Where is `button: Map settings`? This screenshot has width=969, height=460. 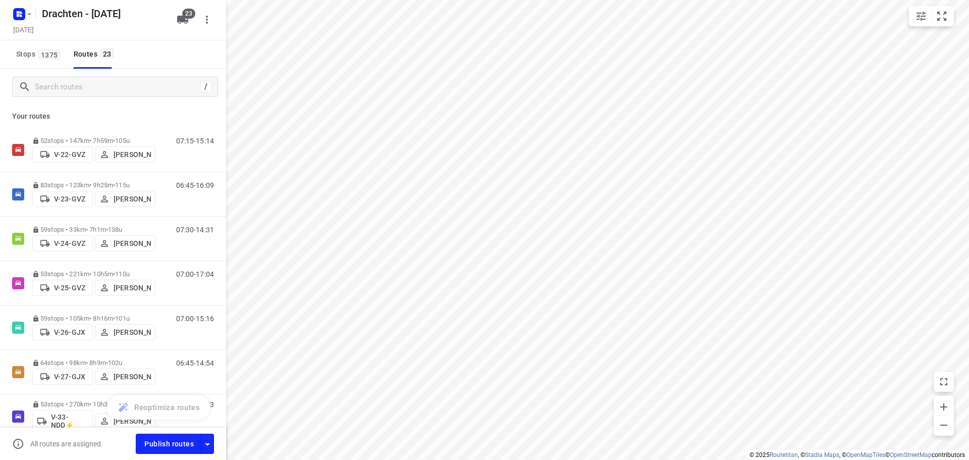 button: Map settings is located at coordinates (922, 16).